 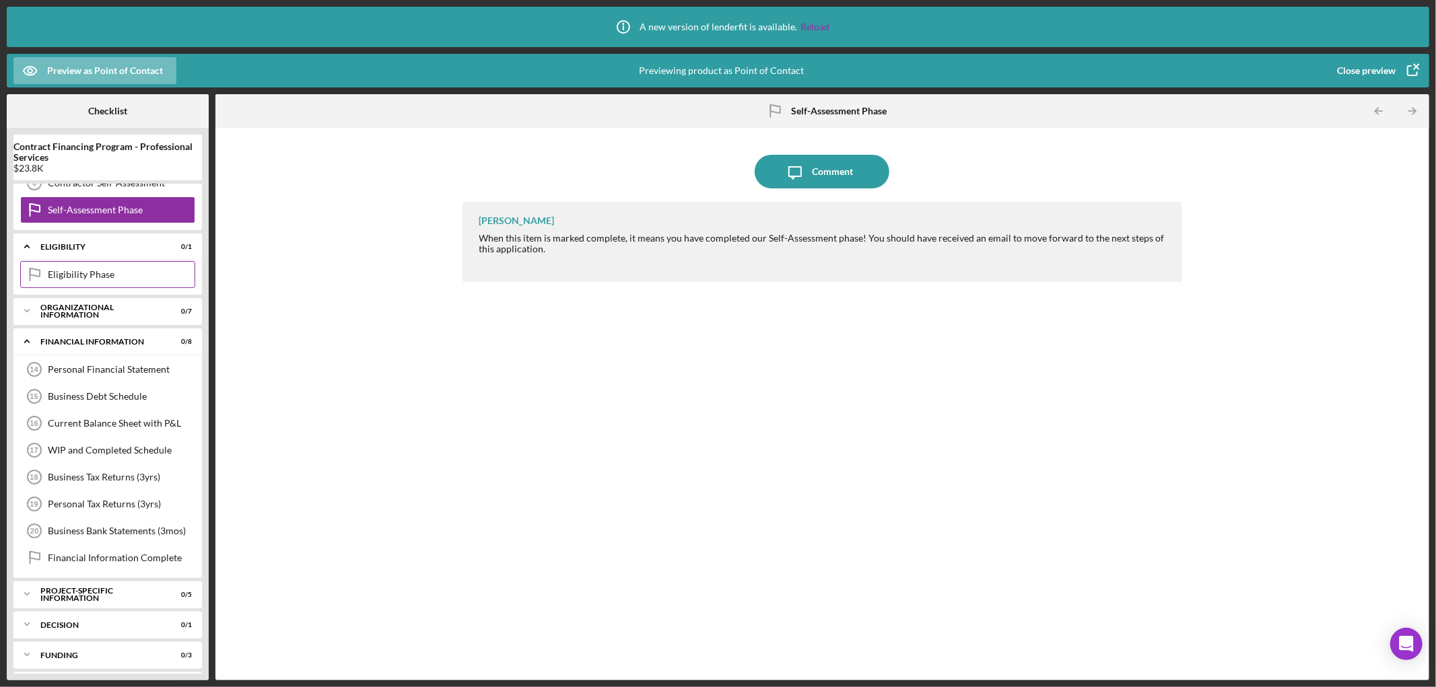 What do you see at coordinates (108, 168) in the screenshot?
I see `div: $23.8K` at bounding box center [108, 168].